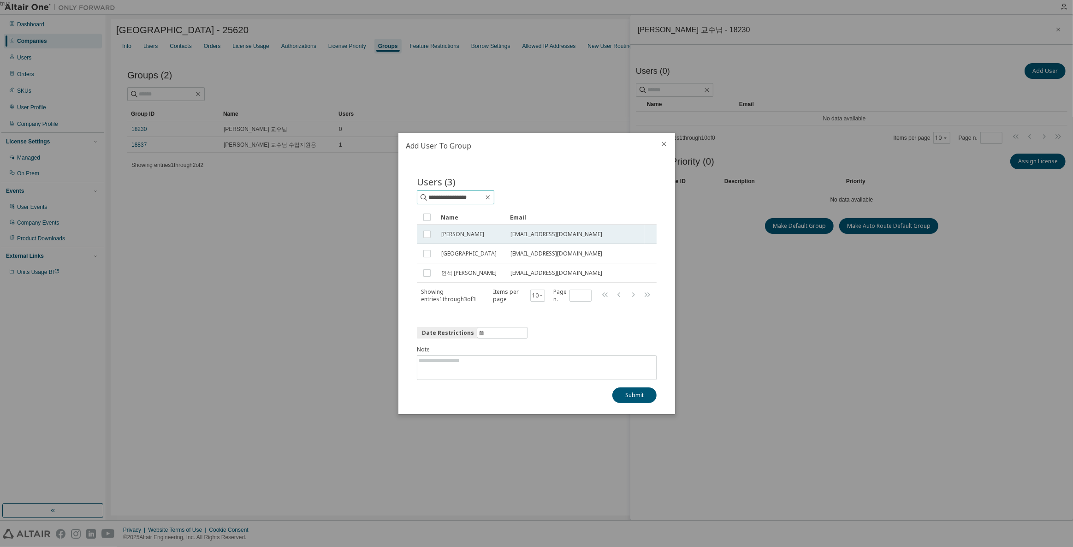 Image resolution: width=1073 pixels, height=547 pixels. I want to click on div: Name, so click(472, 217).